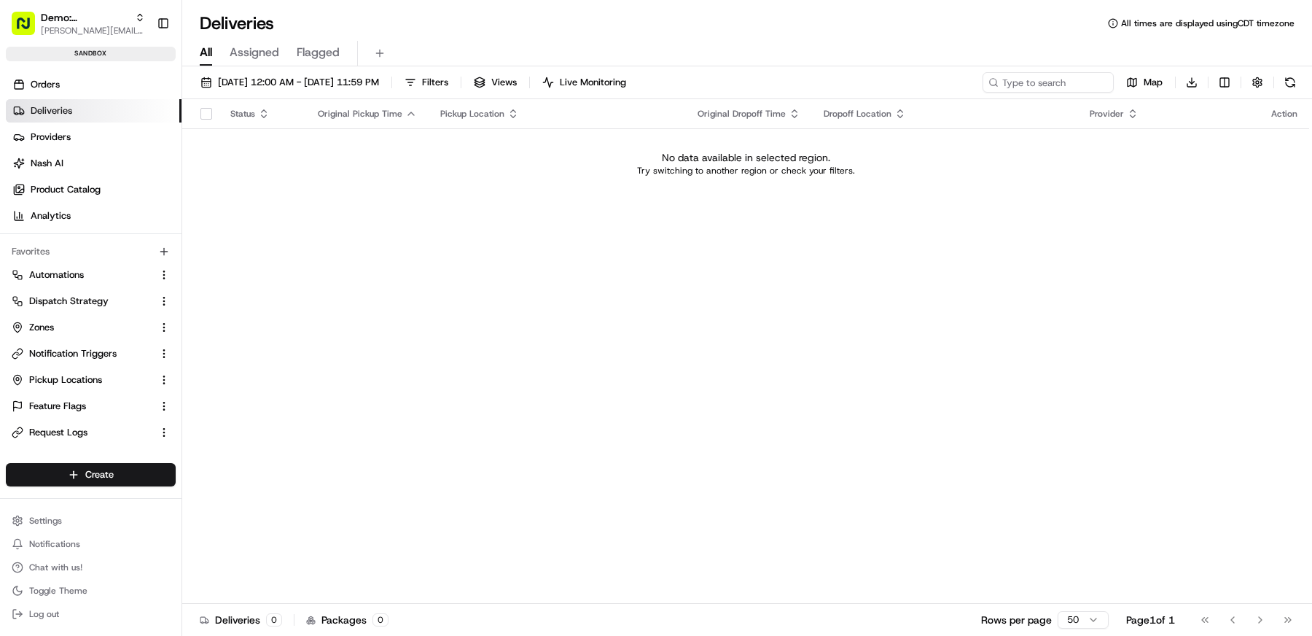 Image resolution: width=1312 pixels, height=636 pixels. I want to click on button: Feature Flags, so click(90, 406).